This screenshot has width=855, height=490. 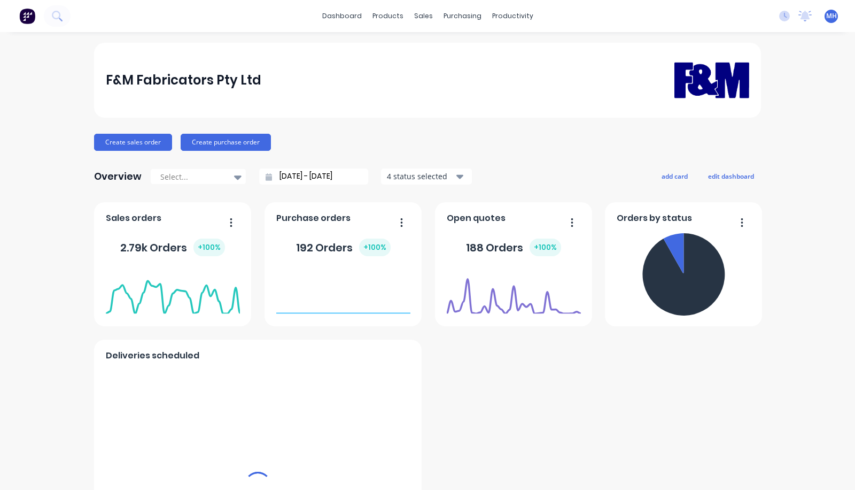 I want to click on span: MH, so click(x=832, y=16).